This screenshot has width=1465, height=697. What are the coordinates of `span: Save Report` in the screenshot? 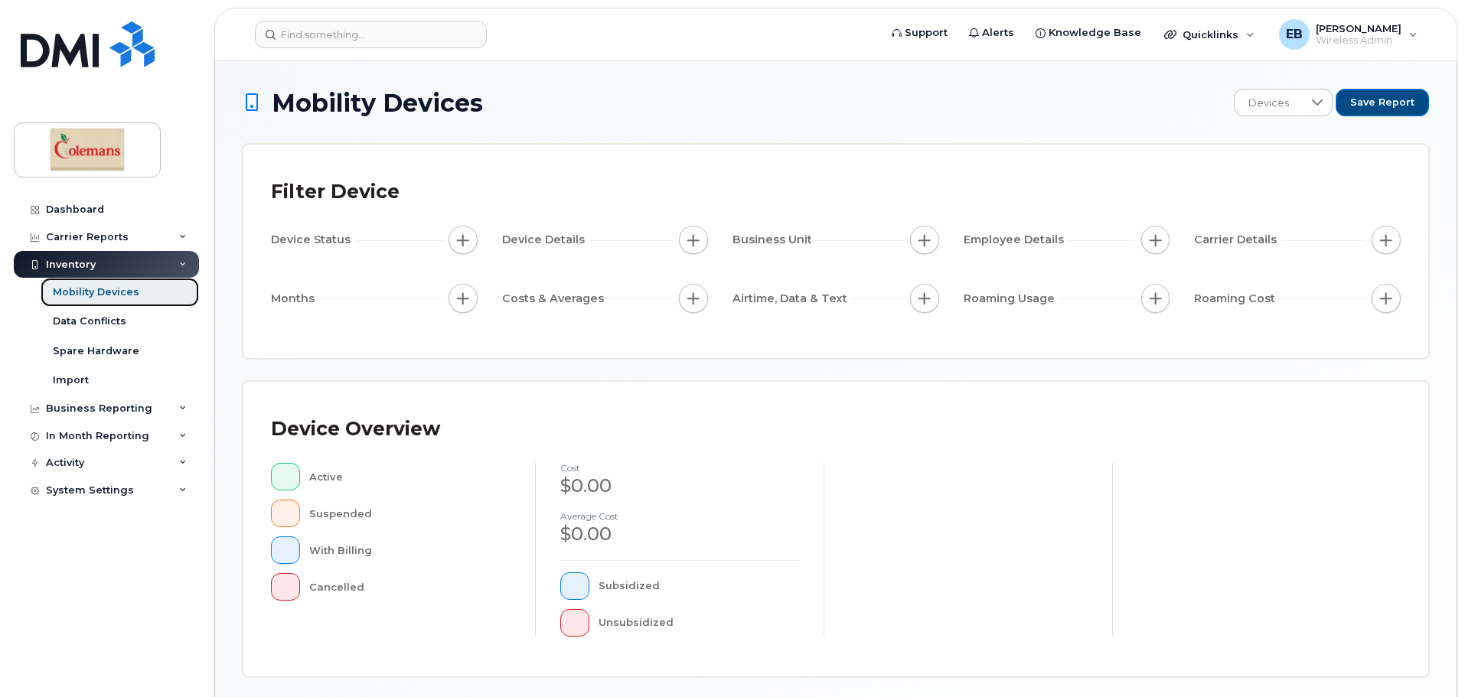 It's located at (1382, 103).